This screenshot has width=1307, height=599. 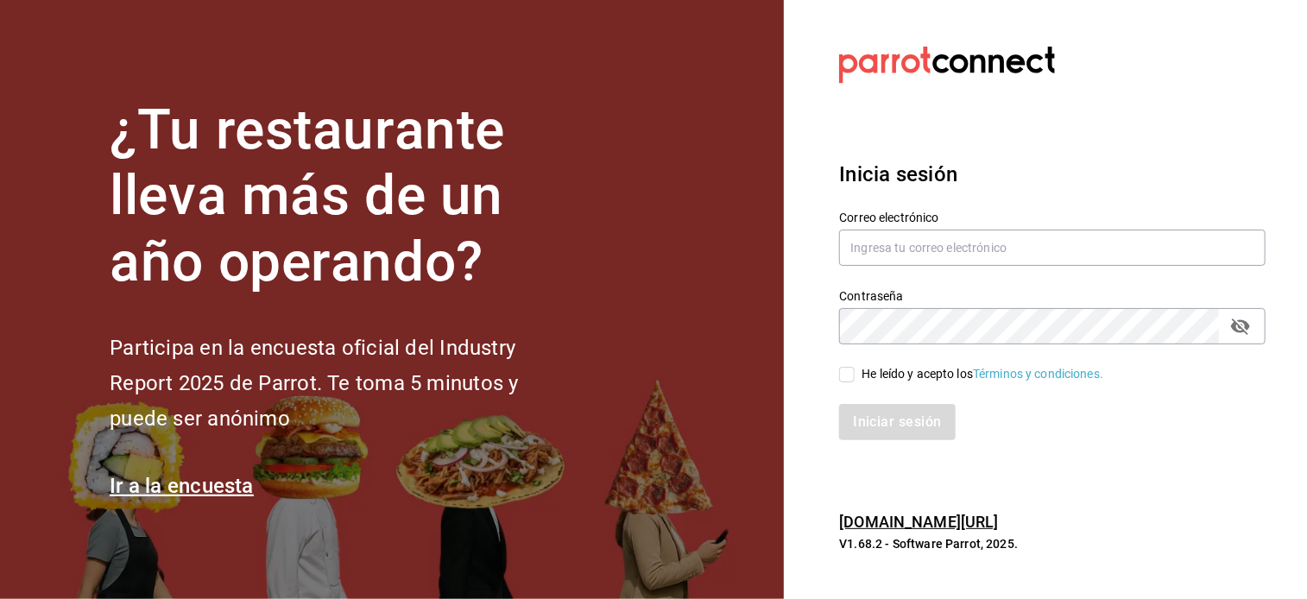 What do you see at coordinates (1053, 296) in the screenshot?
I see `label: Contraseña` at bounding box center [1053, 296].